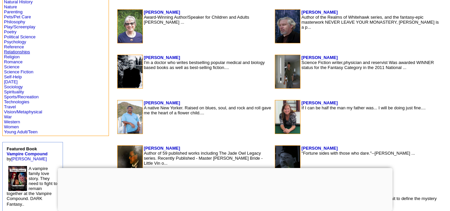 Image resolution: width=450 pixels, height=211 pixels. I want to click on a: Psychology, so click(15, 42).